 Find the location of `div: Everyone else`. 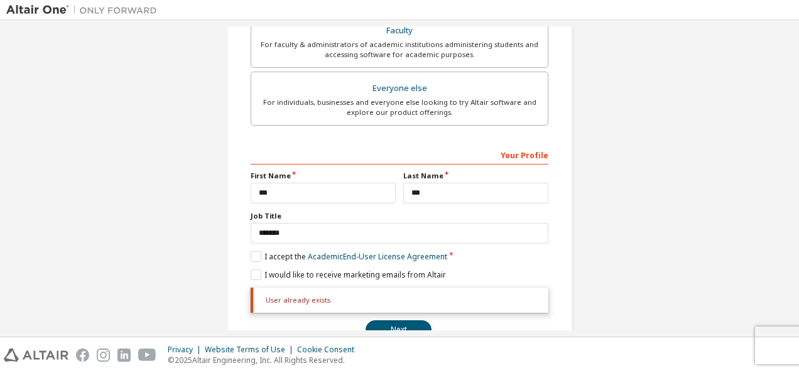

div: Everyone else is located at coordinates (399, 89).